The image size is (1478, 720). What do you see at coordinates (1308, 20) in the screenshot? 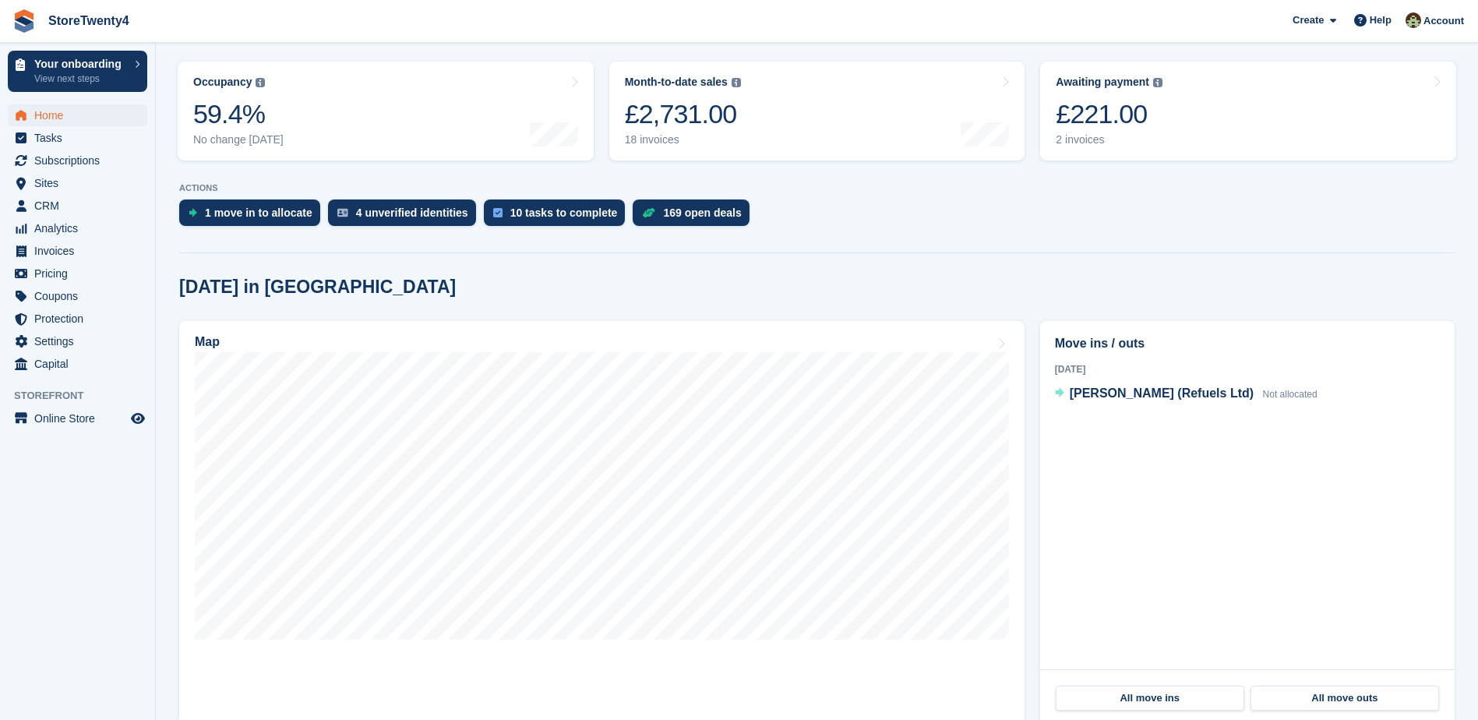
I see `span: Create` at bounding box center [1308, 20].